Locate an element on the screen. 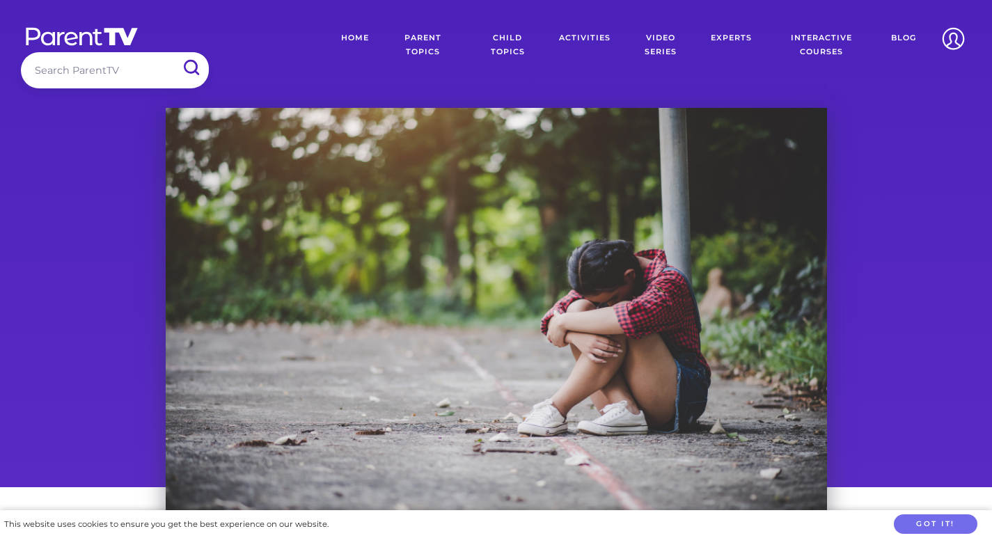  div: This website uses cookies to ensure you get the best experience on our website. is located at coordinates (166, 524).